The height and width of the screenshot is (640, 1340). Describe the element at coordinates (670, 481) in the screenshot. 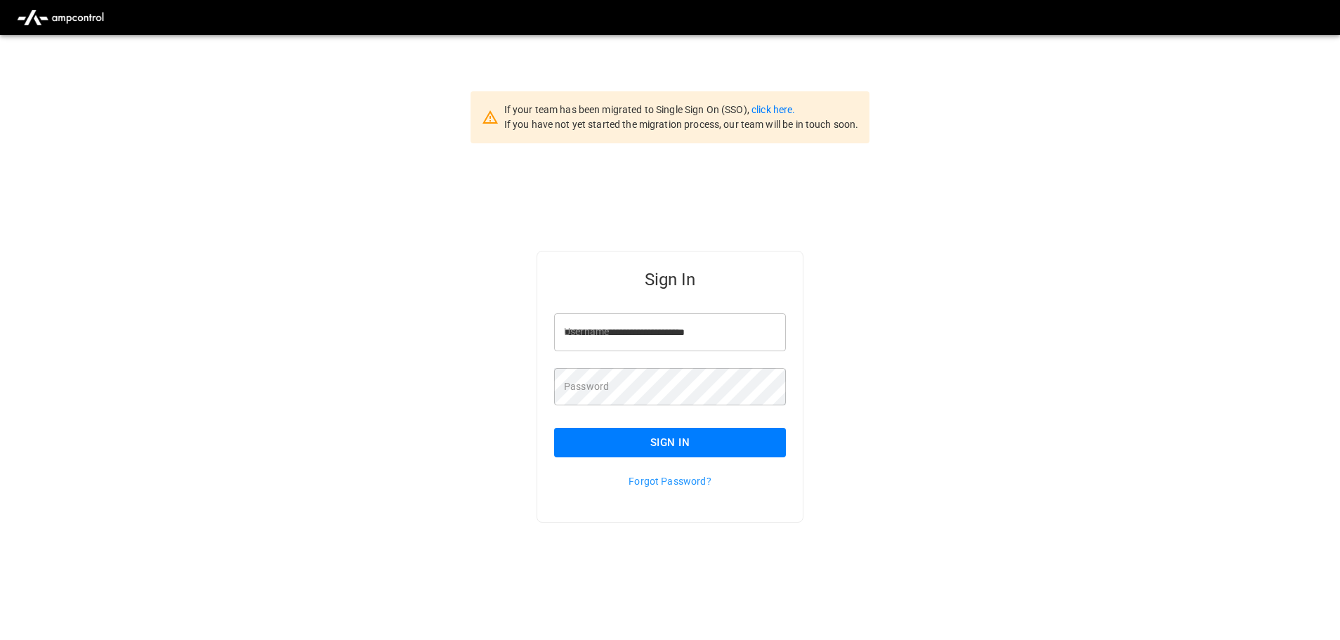

I see `p: Forgot Password?` at that location.